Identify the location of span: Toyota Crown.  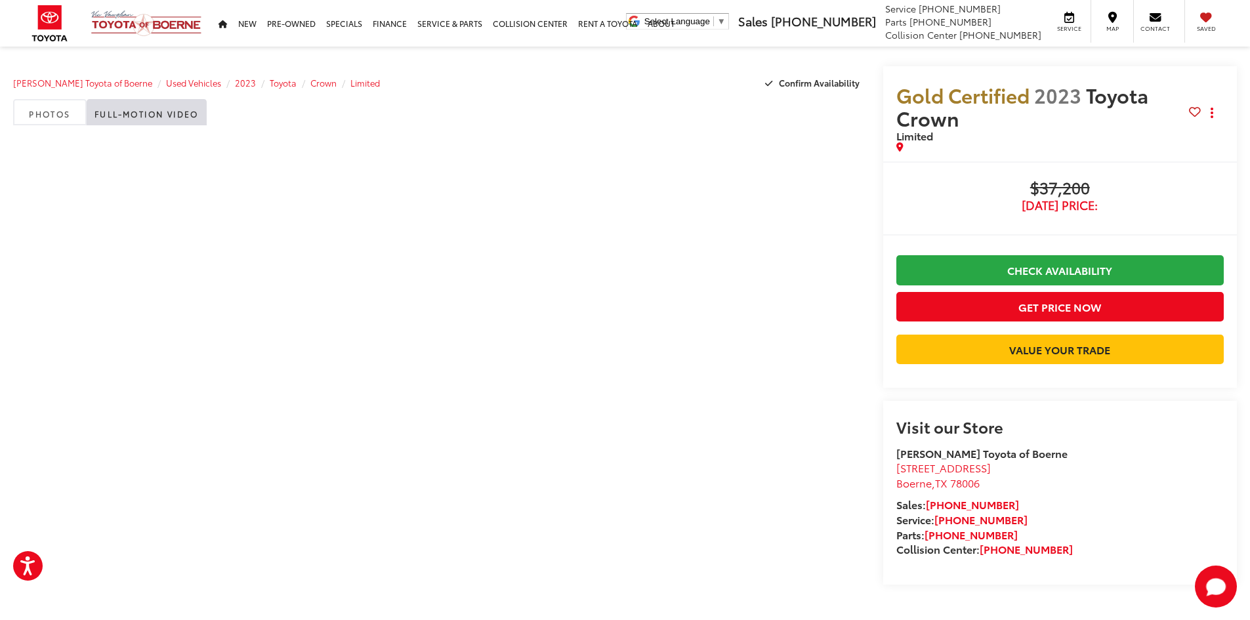
(1023, 106).